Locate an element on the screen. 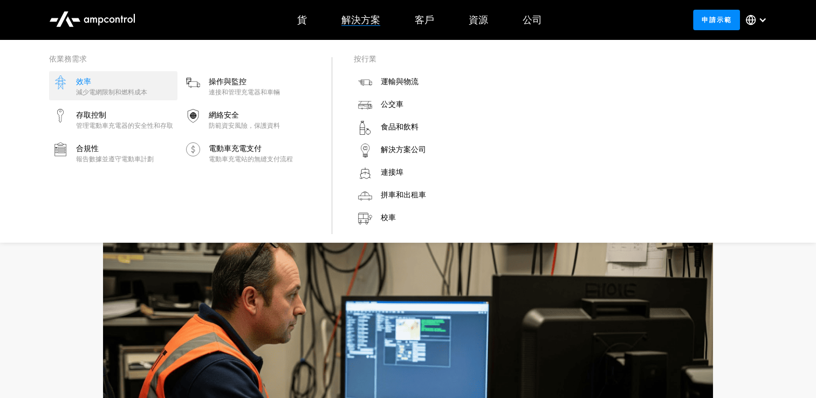  a: 校車 is located at coordinates (392, 218).